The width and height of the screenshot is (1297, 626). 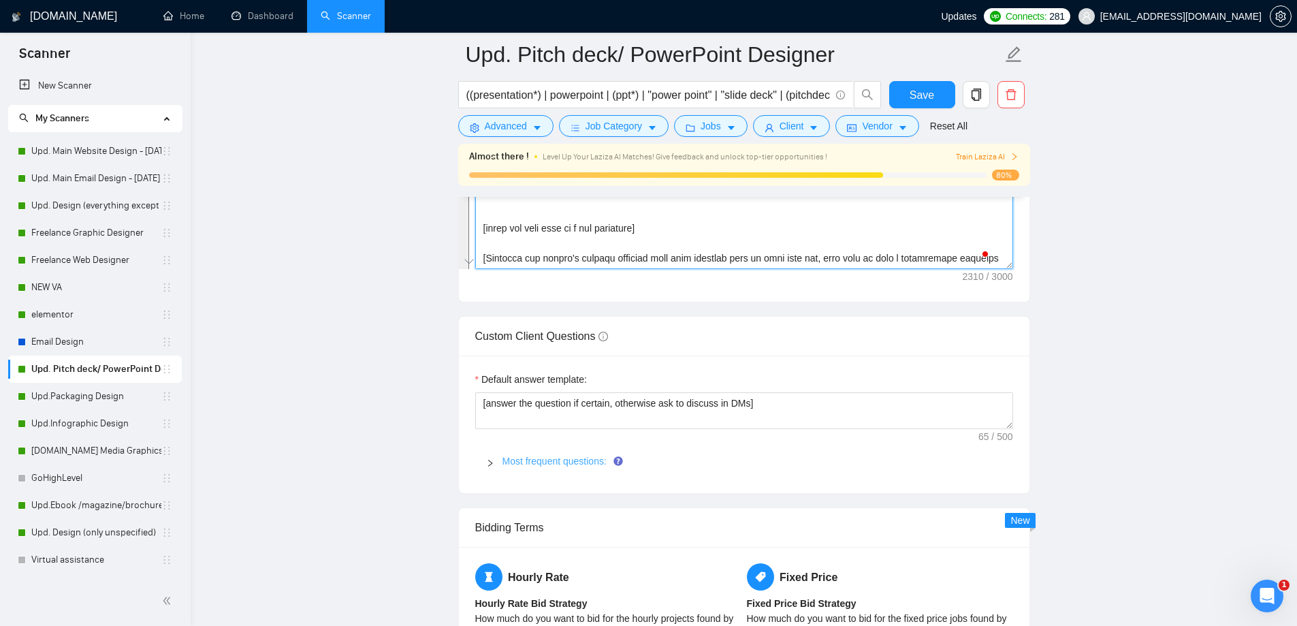 I want to click on label: Default answer template:, so click(x=531, y=379).